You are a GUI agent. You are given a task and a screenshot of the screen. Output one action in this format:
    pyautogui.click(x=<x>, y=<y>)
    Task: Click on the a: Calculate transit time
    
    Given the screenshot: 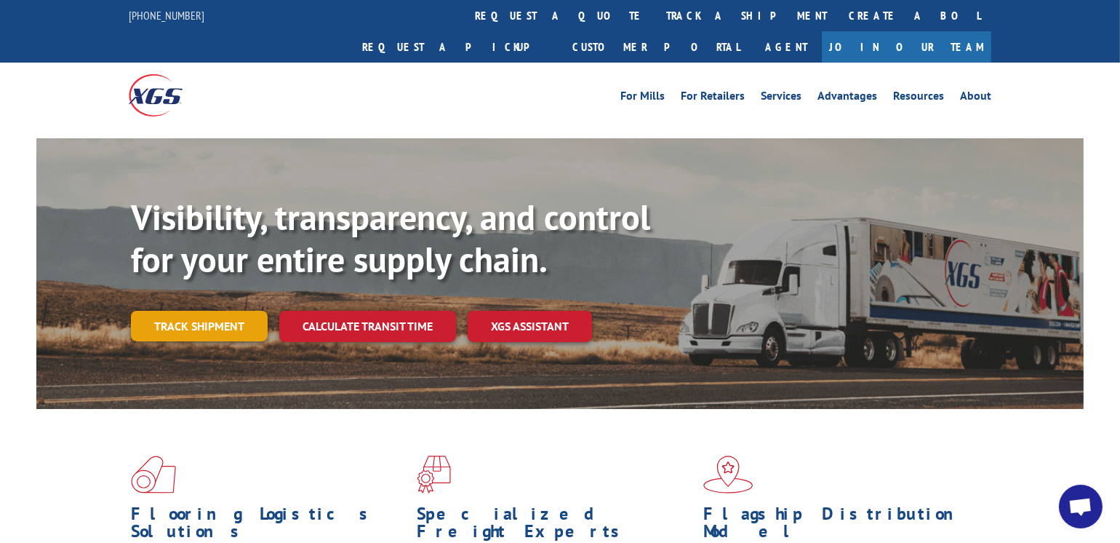 What is the action you would take?
    pyautogui.click(x=367, y=326)
    